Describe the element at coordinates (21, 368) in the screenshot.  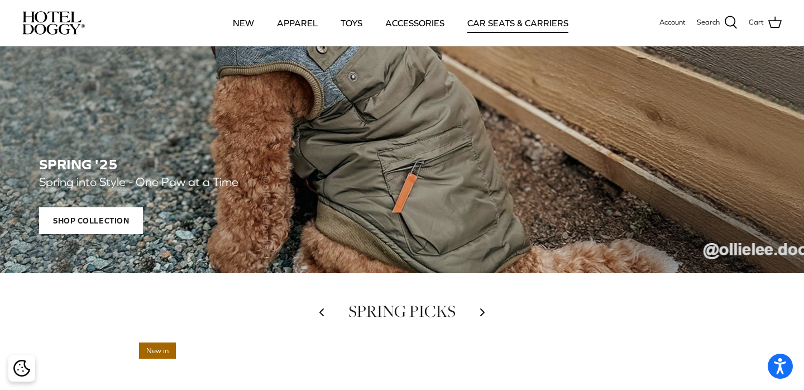
I see `button: Cookie policy` at that location.